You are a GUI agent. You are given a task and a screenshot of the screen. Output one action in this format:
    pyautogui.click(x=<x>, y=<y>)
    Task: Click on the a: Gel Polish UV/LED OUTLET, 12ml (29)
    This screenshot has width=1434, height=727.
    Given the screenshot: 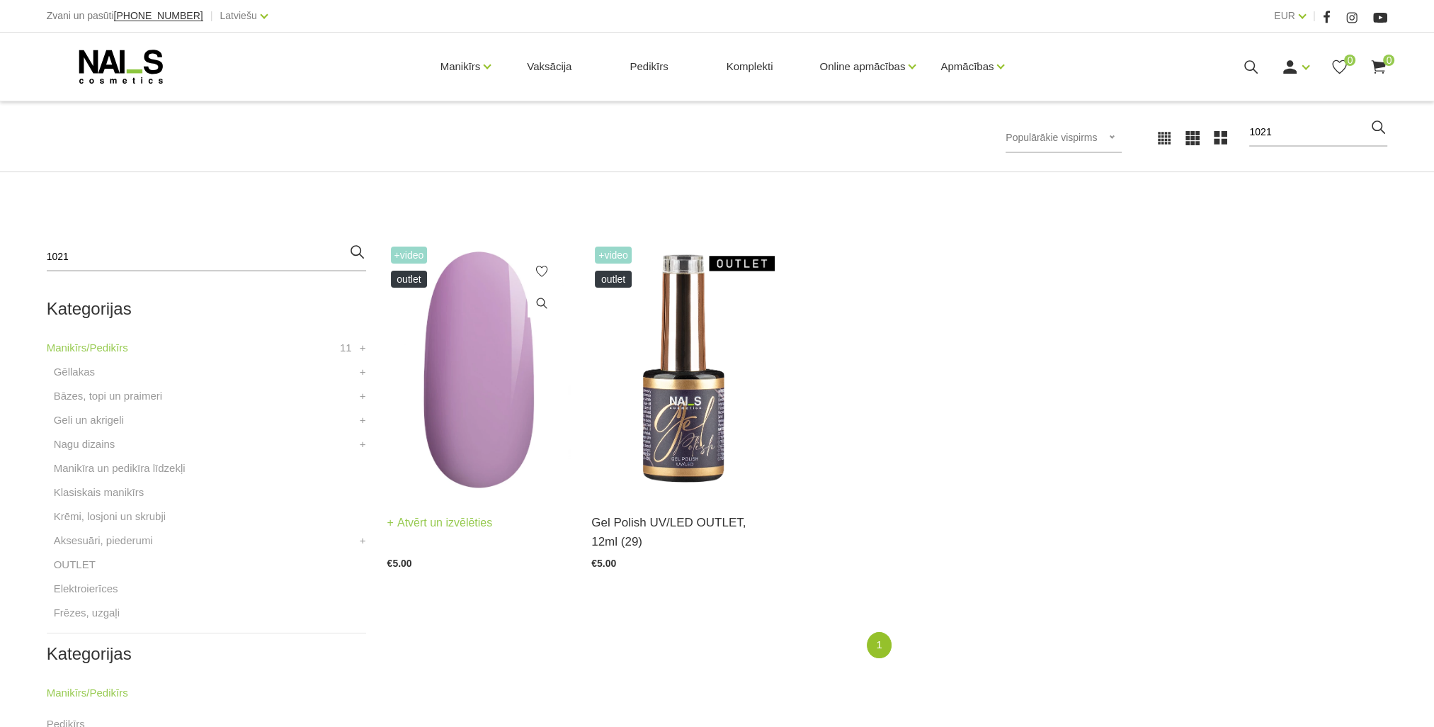 What is the action you would take?
    pyautogui.click(x=683, y=532)
    